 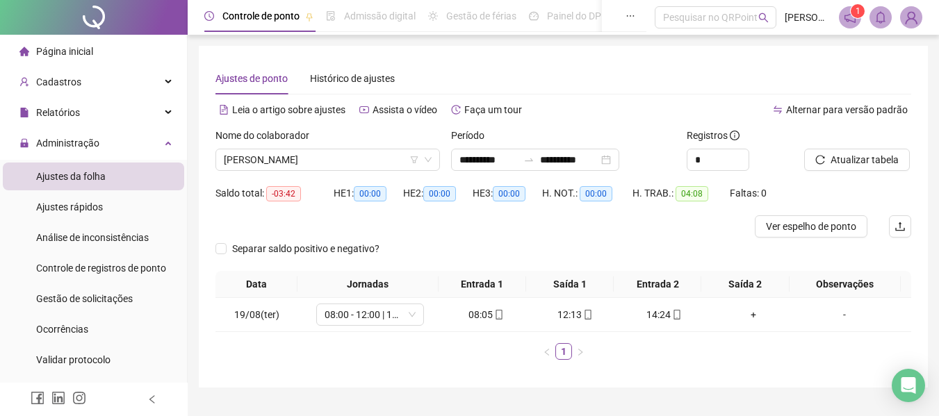 I want to click on span: -03:42, so click(x=284, y=194).